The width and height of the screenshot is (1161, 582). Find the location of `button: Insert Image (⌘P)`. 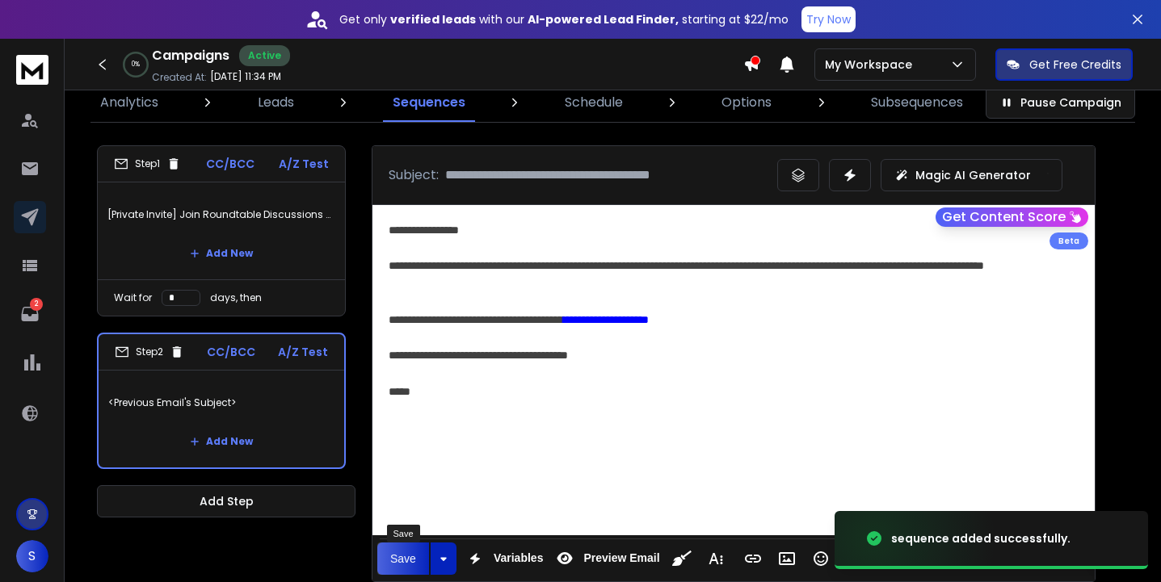

button: Insert Image (⌘P) is located at coordinates (787, 559).